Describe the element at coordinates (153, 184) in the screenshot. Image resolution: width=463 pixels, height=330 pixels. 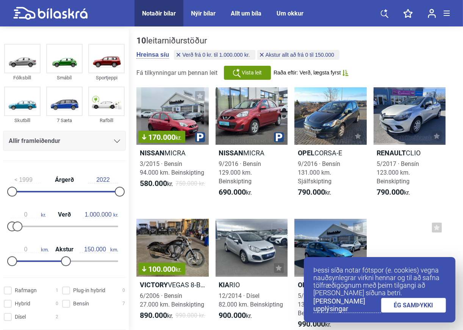
I see `b: 580.000` at that location.